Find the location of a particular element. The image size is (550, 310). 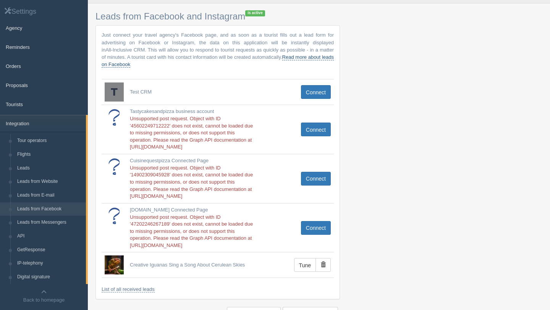

font: Creative Iguanas Sing a Song About Cerulean Skies is located at coordinates (187, 265).